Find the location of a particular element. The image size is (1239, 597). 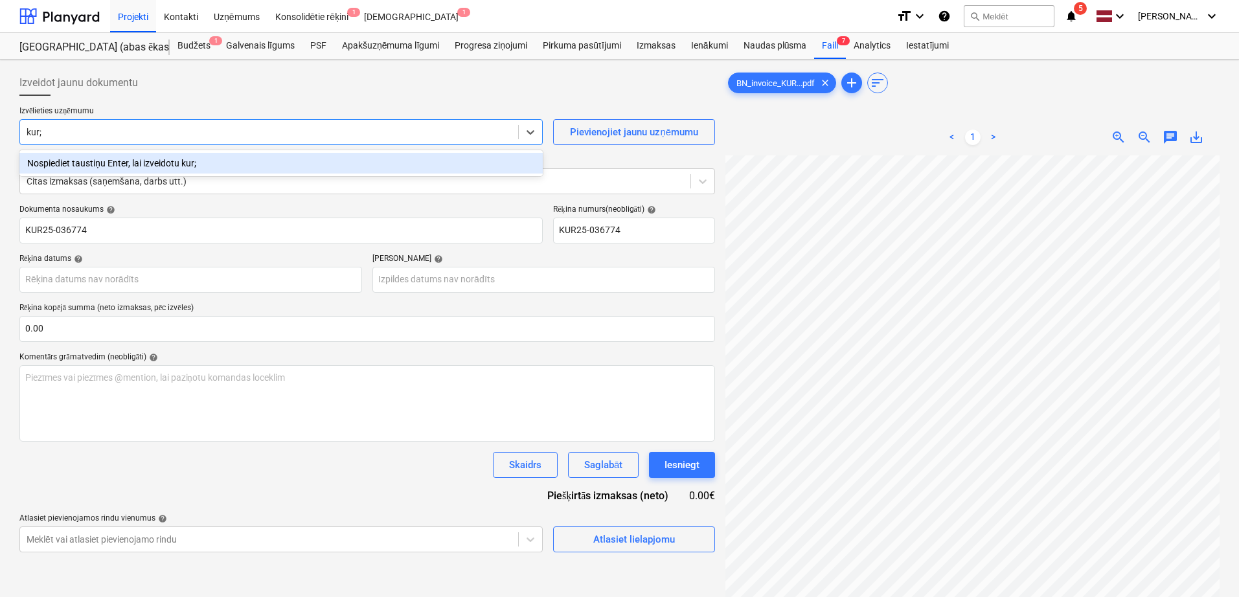

div: Naudas plūsma is located at coordinates (775, 46).